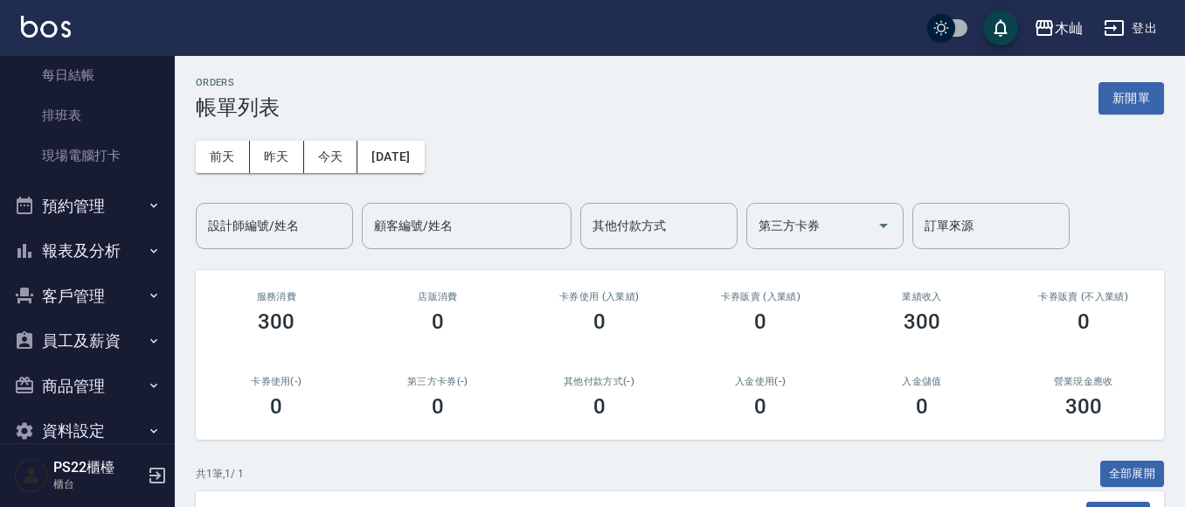 This screenshot has height=507, width=1185. What do you see at coordinates (331, 156) in the screenshot?
I see `button: 今天` at bounding box center [331, 156].